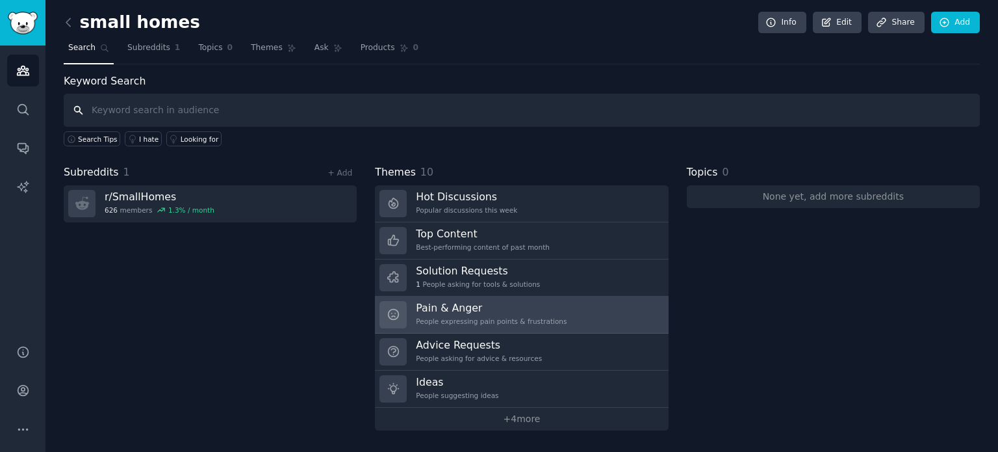 Image resolution: width=998 pixels, height=452 pixels. Describe the element at coordinates (478, 284) in the screenshot. I see `div: People asking for tools & solutions` at that location.